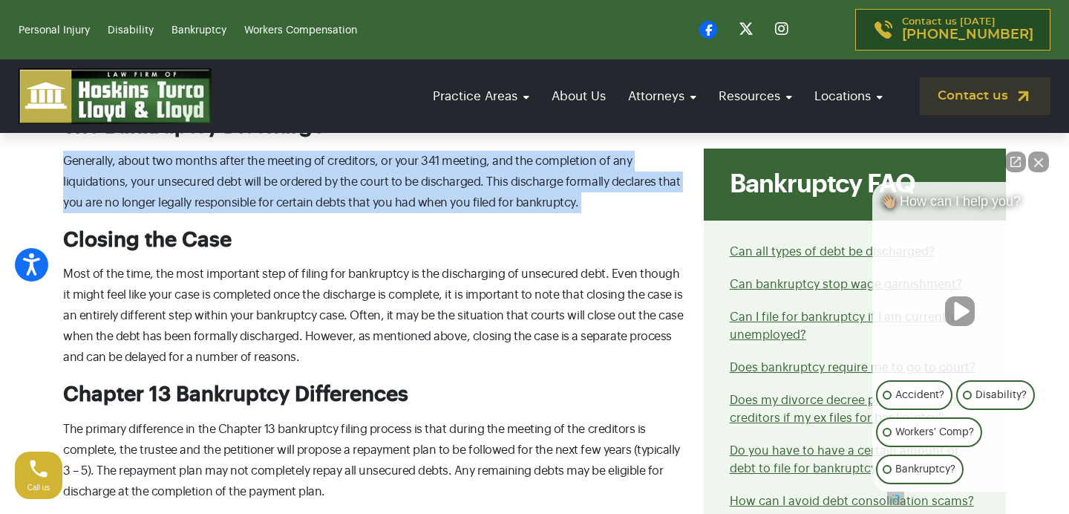 The height and width of the screenshot is (514, 1069). Describe the element at coordinates (920, 395) in the screenshot. I see `p: Accident?` at that location.